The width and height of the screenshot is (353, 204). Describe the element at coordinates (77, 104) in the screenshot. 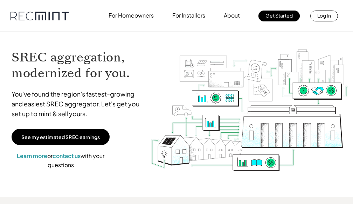

I see `p: You've found the region's fastest-growing and easiest SREC aggregator. Let's get you set up to mi...` at that location.